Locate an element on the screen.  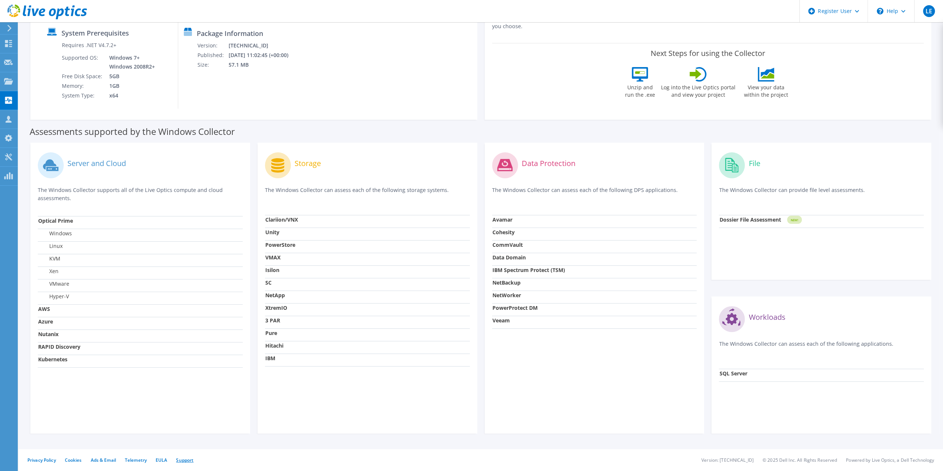
p: The Windows Collector can provide file level assessments. is located at coordinates (821, 193).